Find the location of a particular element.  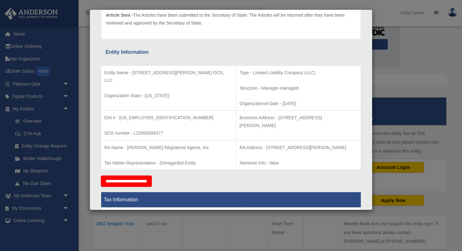

p: Type - Limited Liability Company (LLC) is located at coordinates (299, 73).